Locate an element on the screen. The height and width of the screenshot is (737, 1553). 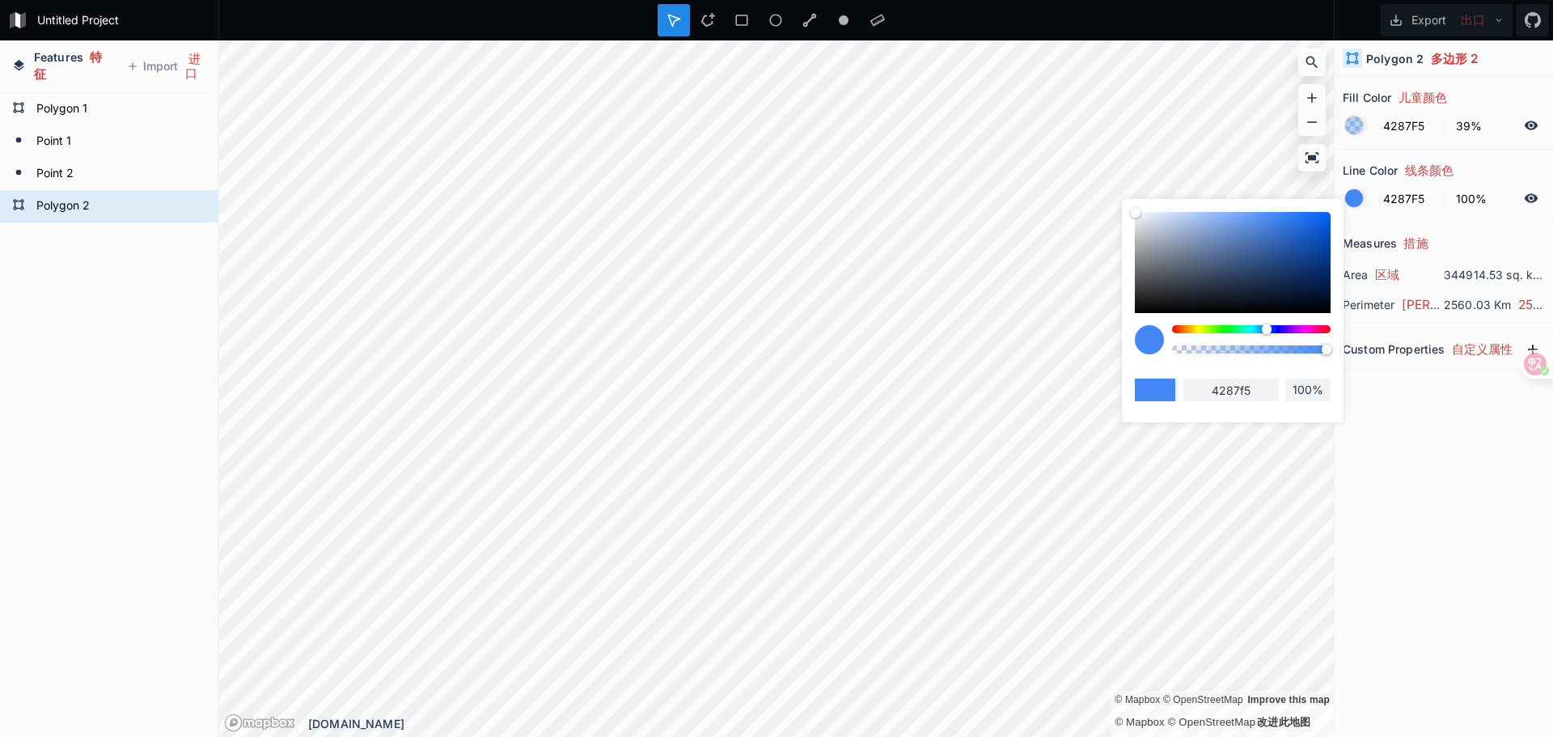
font: 自定义属性 is located at coordinates (1482, 349).